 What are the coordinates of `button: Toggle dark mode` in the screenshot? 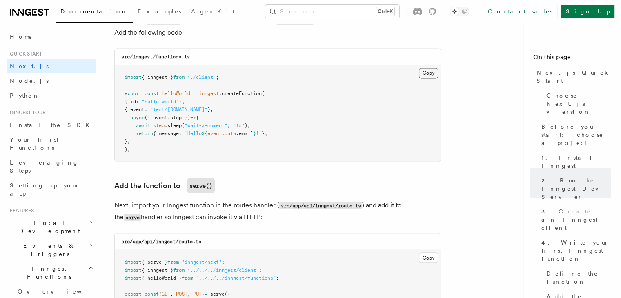 It's located at (459, 11).